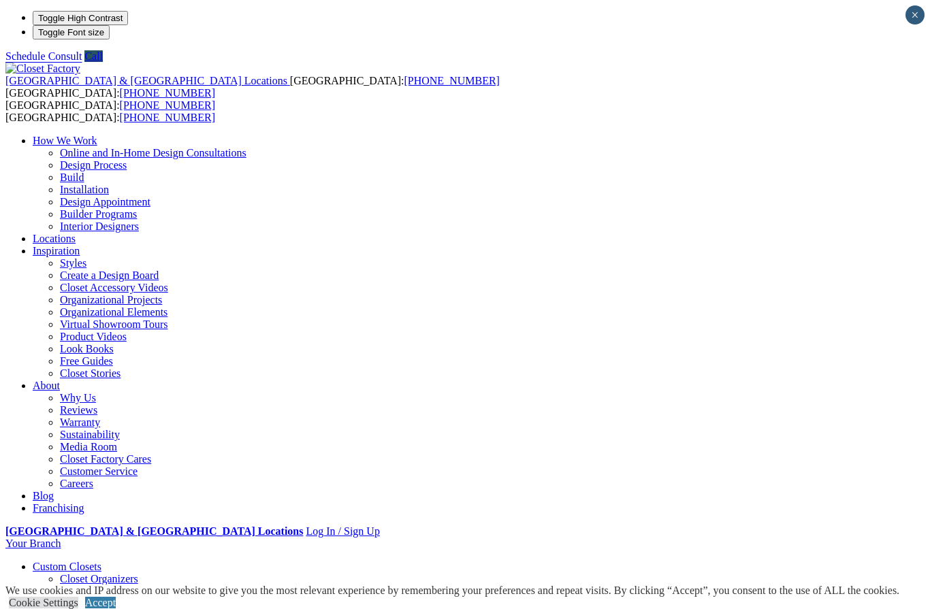 This screenshot has width=930, height=609. Describe the element at coordinates (114, 287) in the screenshot. I see `a: Closet Accessory Videos` at that location.